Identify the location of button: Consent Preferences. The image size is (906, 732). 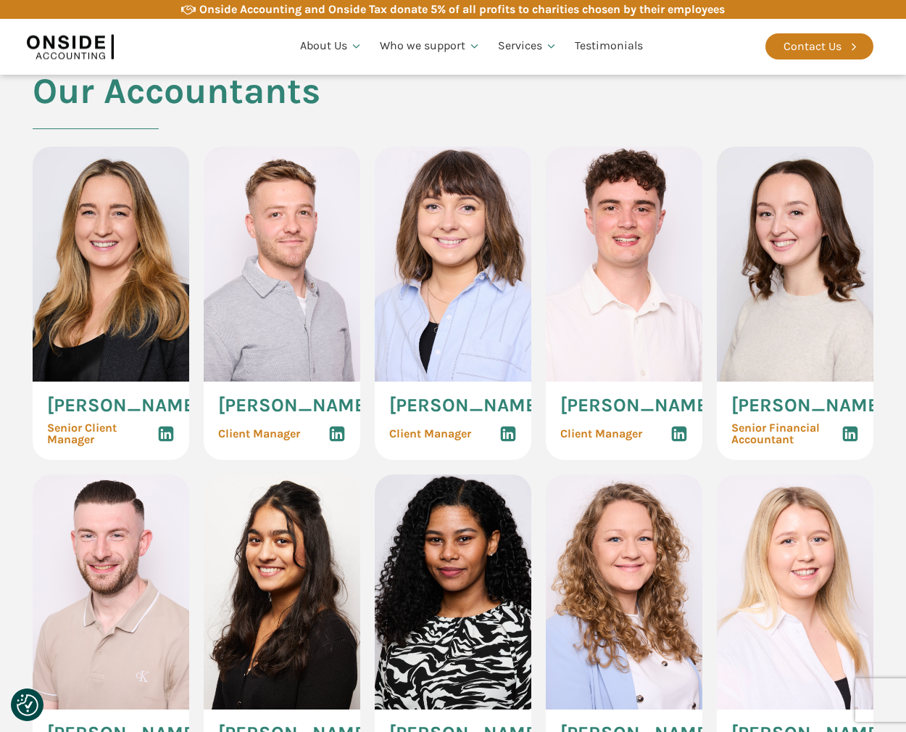
(28, 705).